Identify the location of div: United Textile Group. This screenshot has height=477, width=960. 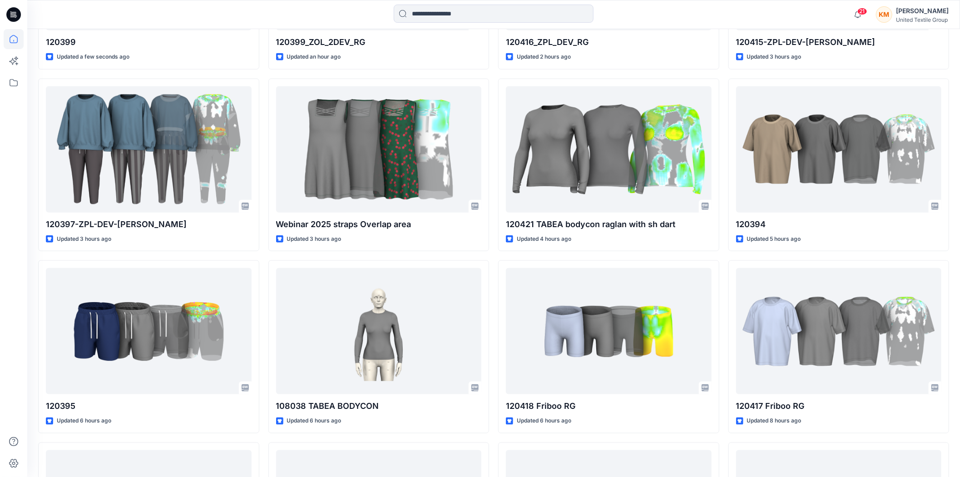
(922, 20).